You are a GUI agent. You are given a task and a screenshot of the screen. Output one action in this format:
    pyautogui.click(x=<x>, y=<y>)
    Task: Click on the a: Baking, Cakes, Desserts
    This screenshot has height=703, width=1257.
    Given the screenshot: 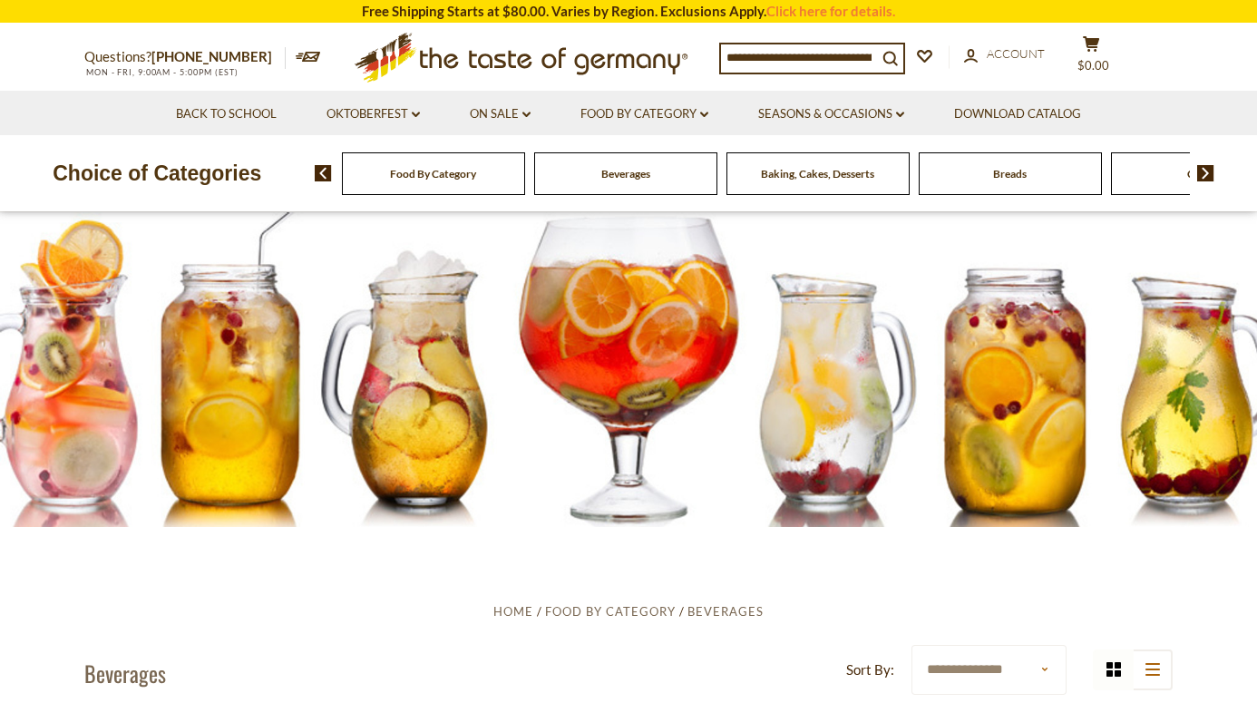 What is the action you would take?
    pyautogui.click(x=817, y=173)
    